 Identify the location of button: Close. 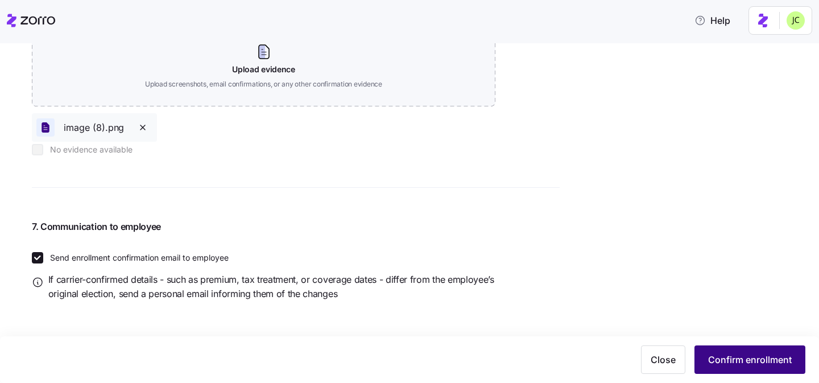
(663, 359).